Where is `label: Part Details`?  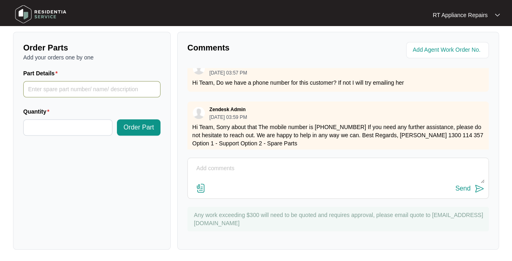 label: Part Details is located at coordinates (42, 73).